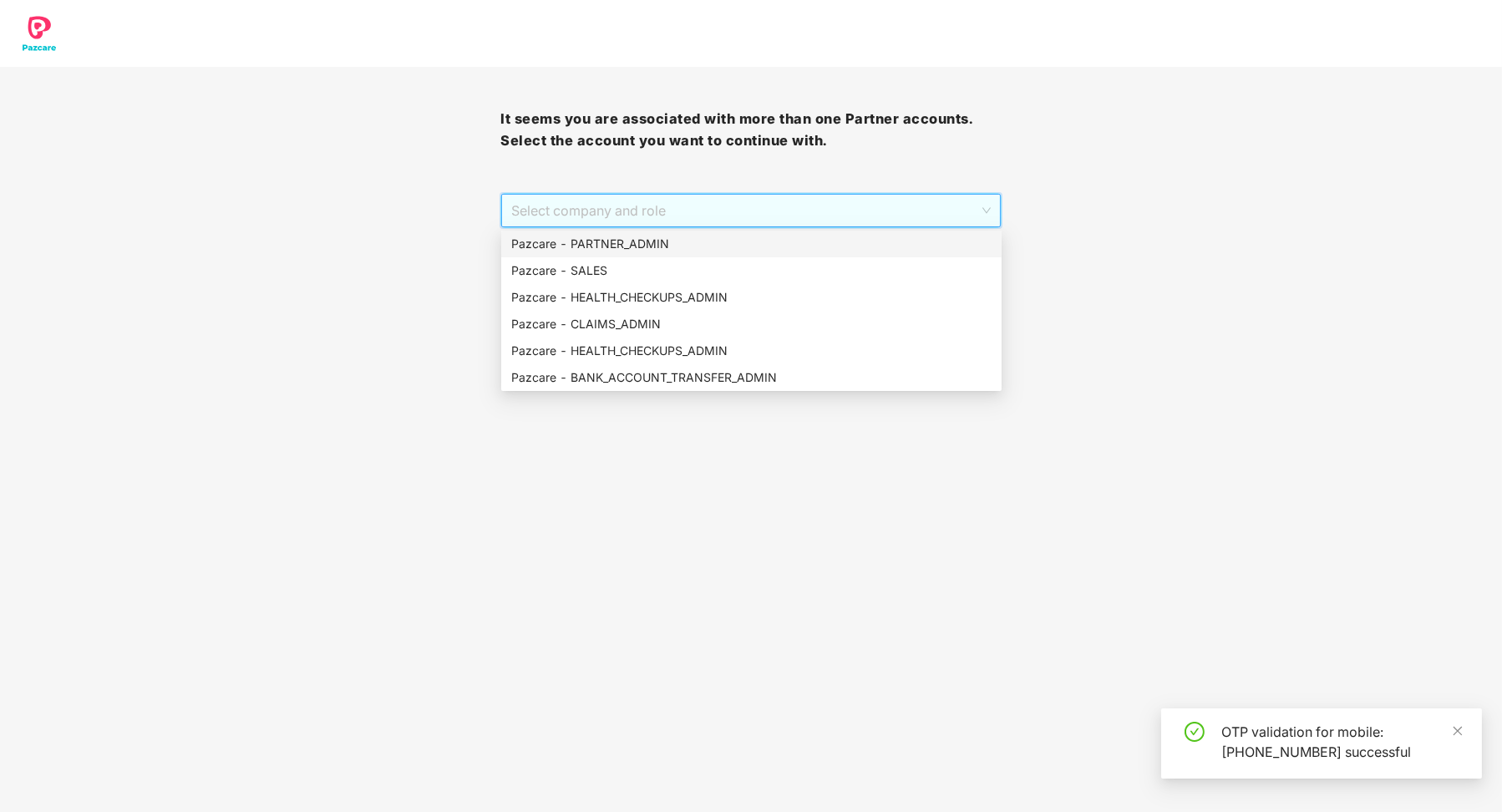 The image size is (1502, 812). Describe the element at coordinates (751, 129) in the screenshot. I see `h3: It seems you are associated with more than one Partner accounts. Select the account you want to c...` at that location.